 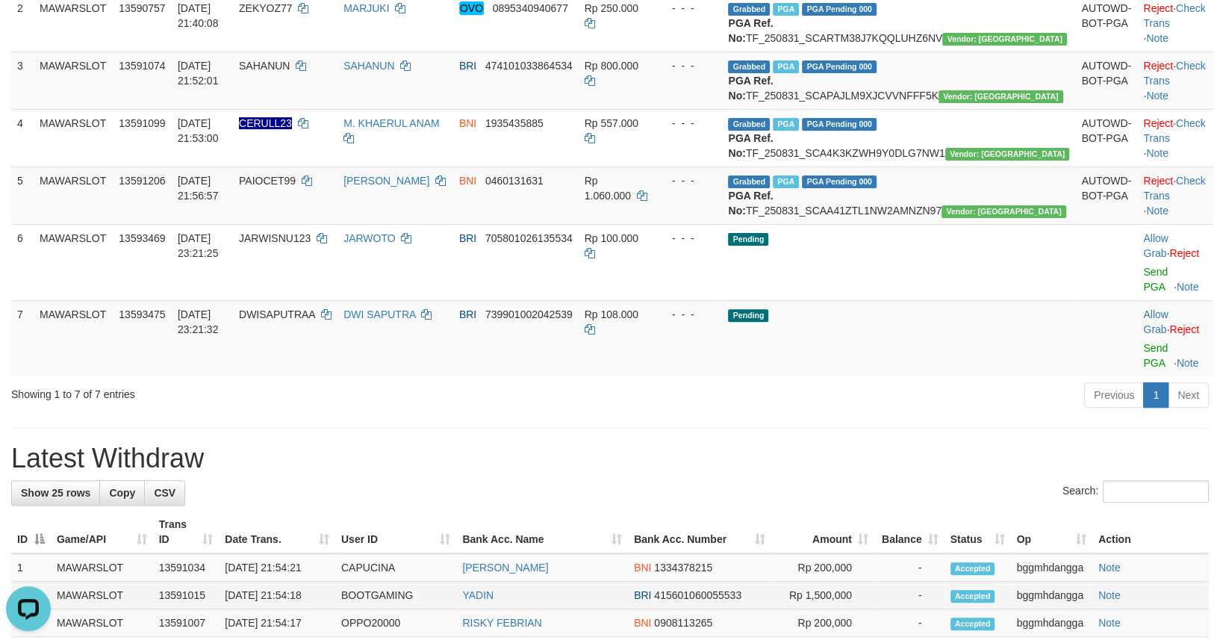 I want to click on span: Copy 474101033864534 to clipboard, so click(x=528, y=66).